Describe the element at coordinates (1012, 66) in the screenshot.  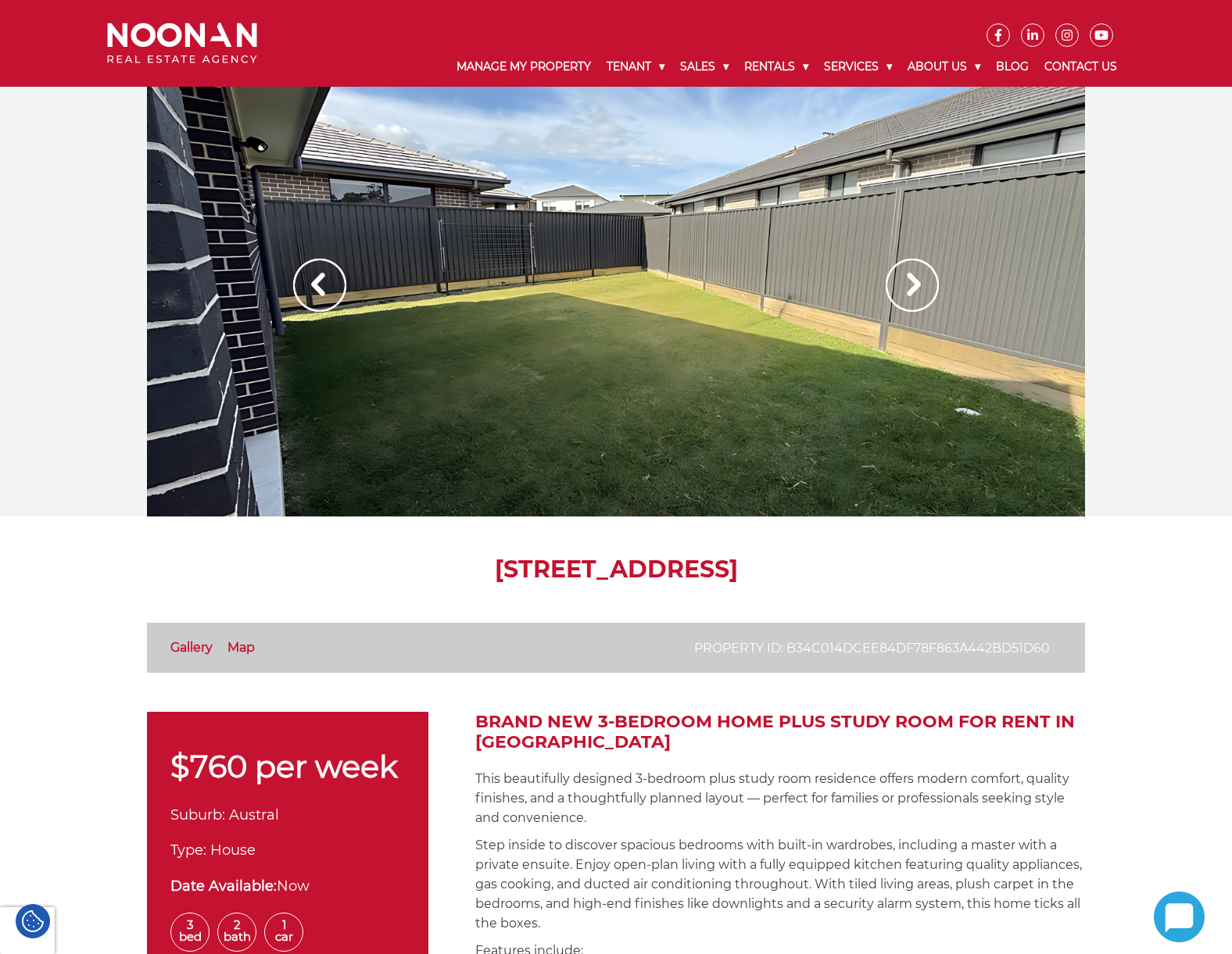
I see `a: Blog` at that location.